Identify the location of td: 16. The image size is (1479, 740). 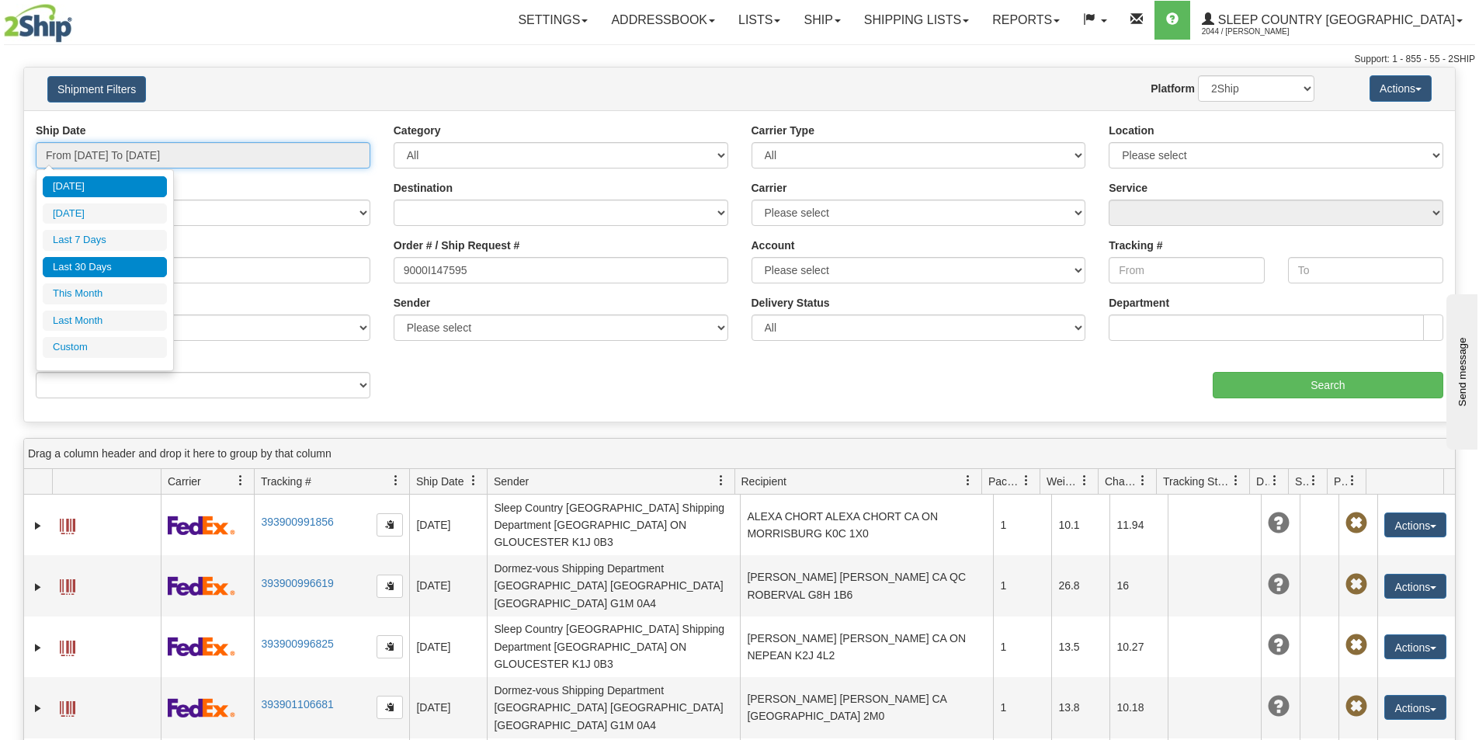
(1138, 585).